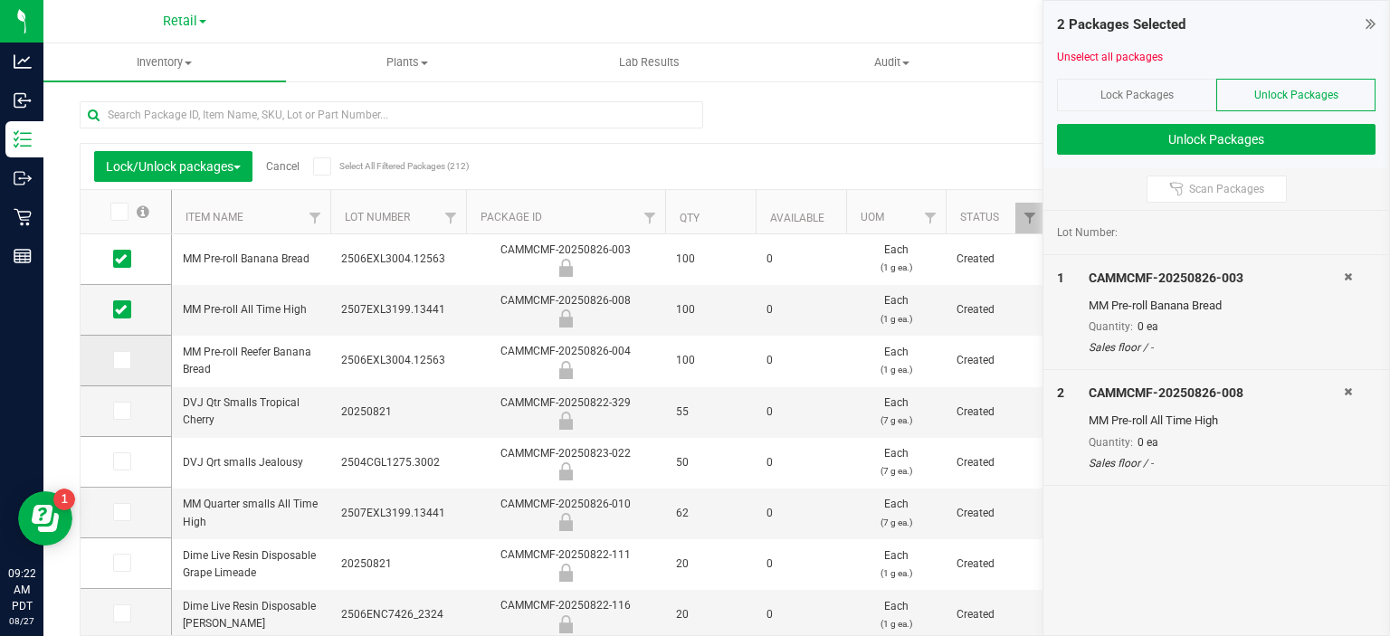 This screenshot has width=1390, height=636. I want to click on button: Unlock Packages, so click(1216, 139).